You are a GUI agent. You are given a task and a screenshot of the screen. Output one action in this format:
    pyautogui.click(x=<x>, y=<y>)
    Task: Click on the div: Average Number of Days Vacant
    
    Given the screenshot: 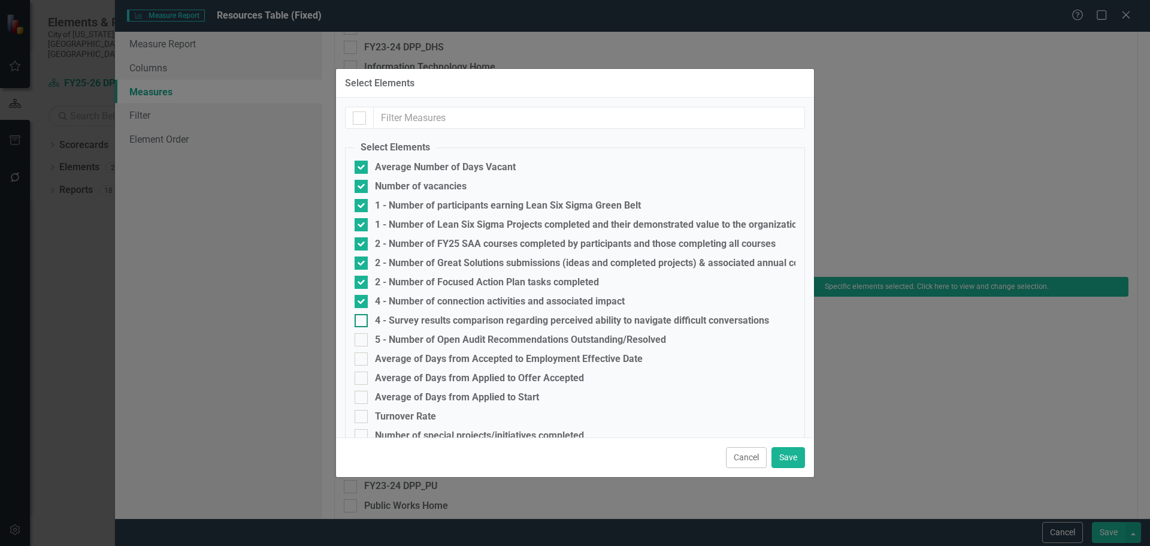 What is the action you would take?
    pyautogui.click(x=445, y=167)
    